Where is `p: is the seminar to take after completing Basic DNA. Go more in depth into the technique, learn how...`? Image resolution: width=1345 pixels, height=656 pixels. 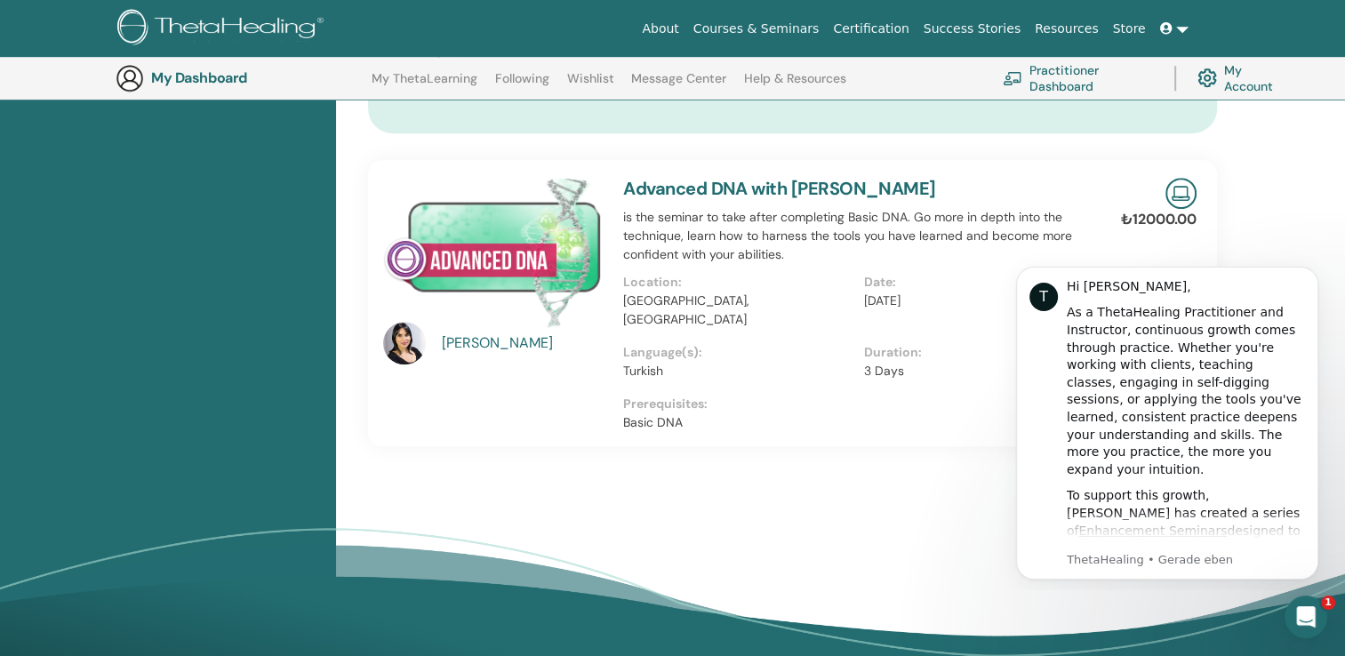
p: is the seminar to take after completing Basic DNA. Go more in depth into the technique, learn how... is located at coordinates (863, 236).